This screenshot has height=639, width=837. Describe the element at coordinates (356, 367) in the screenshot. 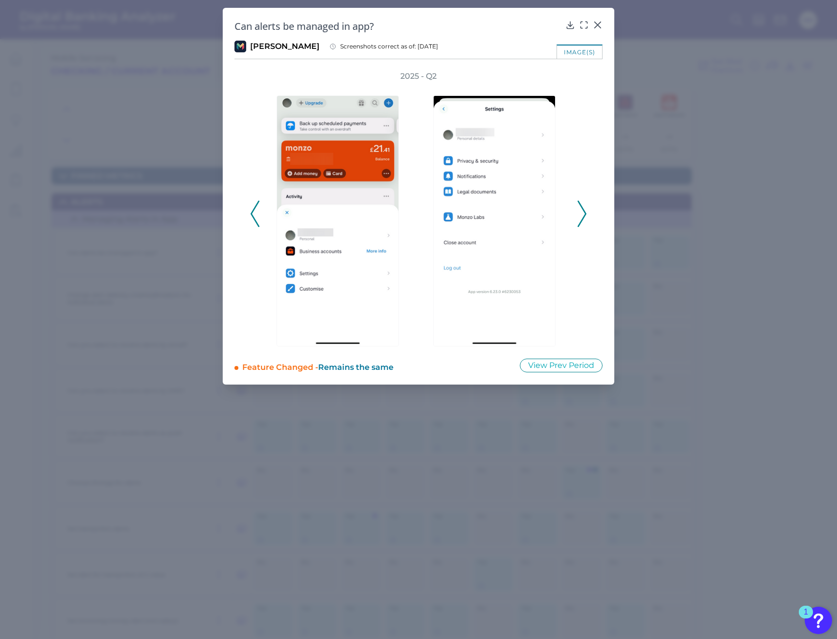

I see `span: Remains the same` at that location.